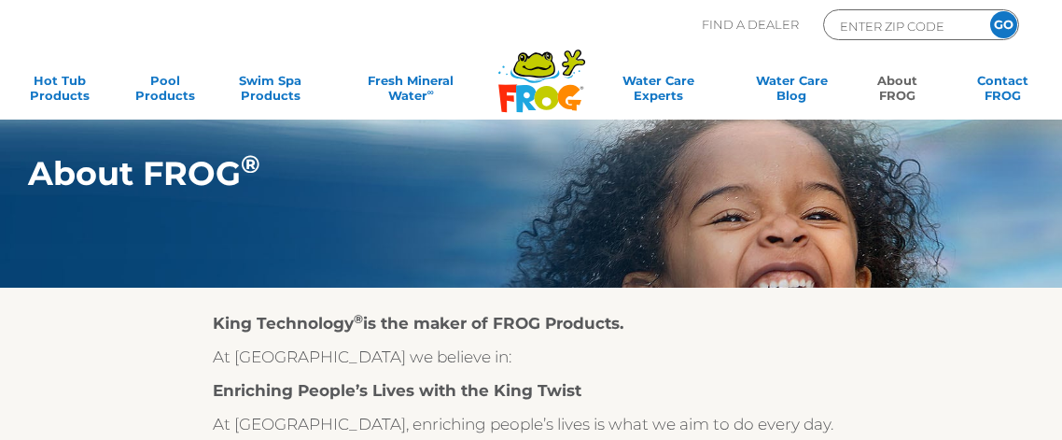  What do you see at coordinates (271, 91) in the screenshot?
I see `a: Swim SpaProducts` at bounding box center [271, 91].